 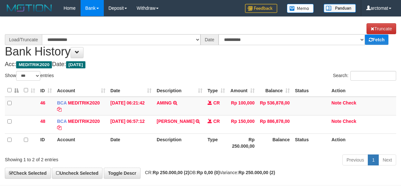 What do you see at coordinates (29, 90) in the screenshot?
I see `th: : activate to sort column ascending` at bounding box center [29, 90].